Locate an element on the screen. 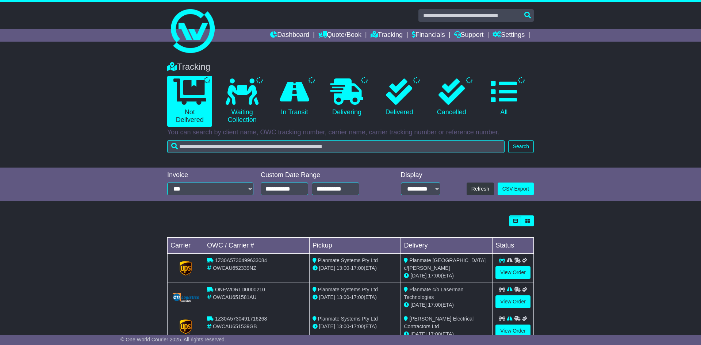 This screenshot has width=701, height=345. span: 1Z30A5730491716268 is located at coordinates (241, 319).